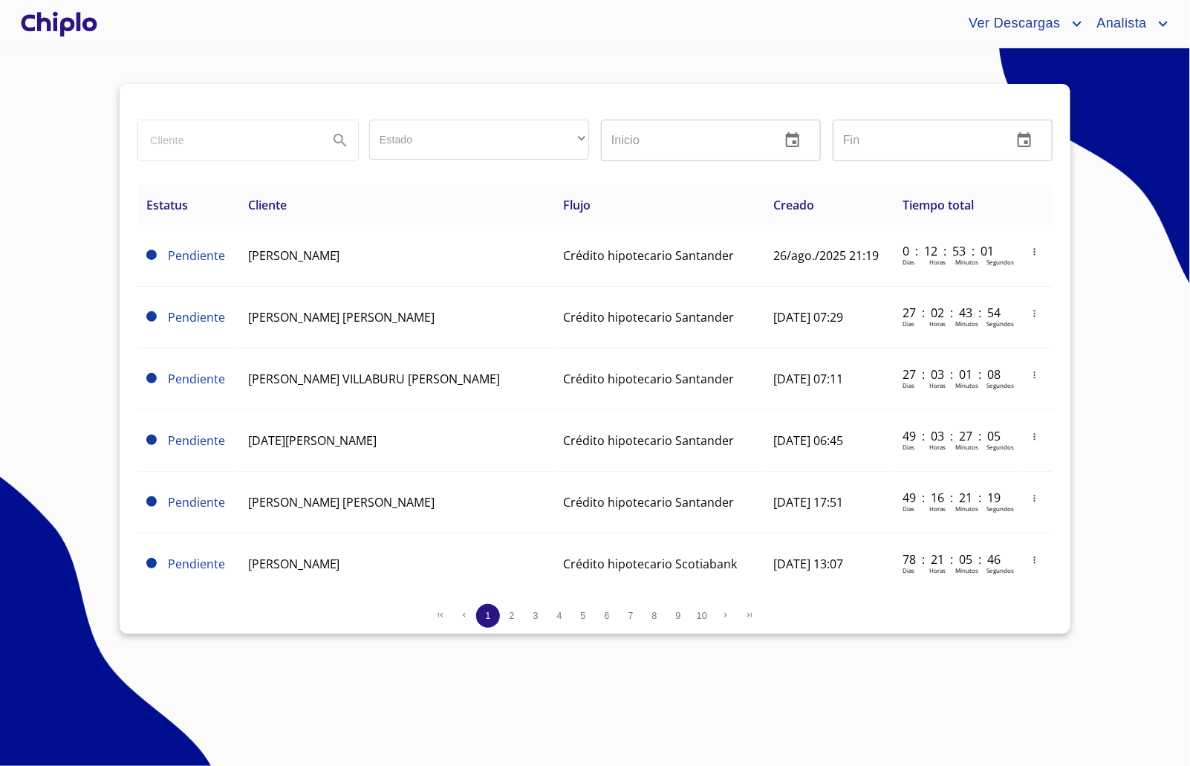  What do you see at coordinates (939, 205) in the screenshot?
I see `span: Tiempo total` at bounding box center [939, 205].